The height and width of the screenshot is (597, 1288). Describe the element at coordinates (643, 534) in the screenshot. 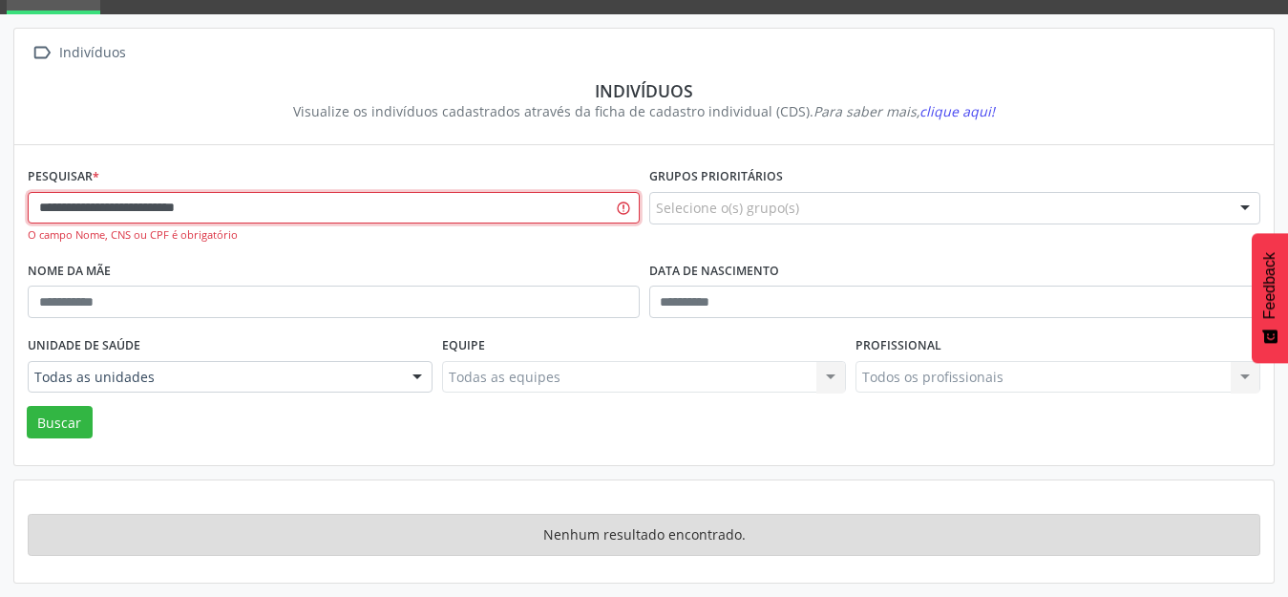

I see `div: Nenhum resultado encontrado.` at that location.